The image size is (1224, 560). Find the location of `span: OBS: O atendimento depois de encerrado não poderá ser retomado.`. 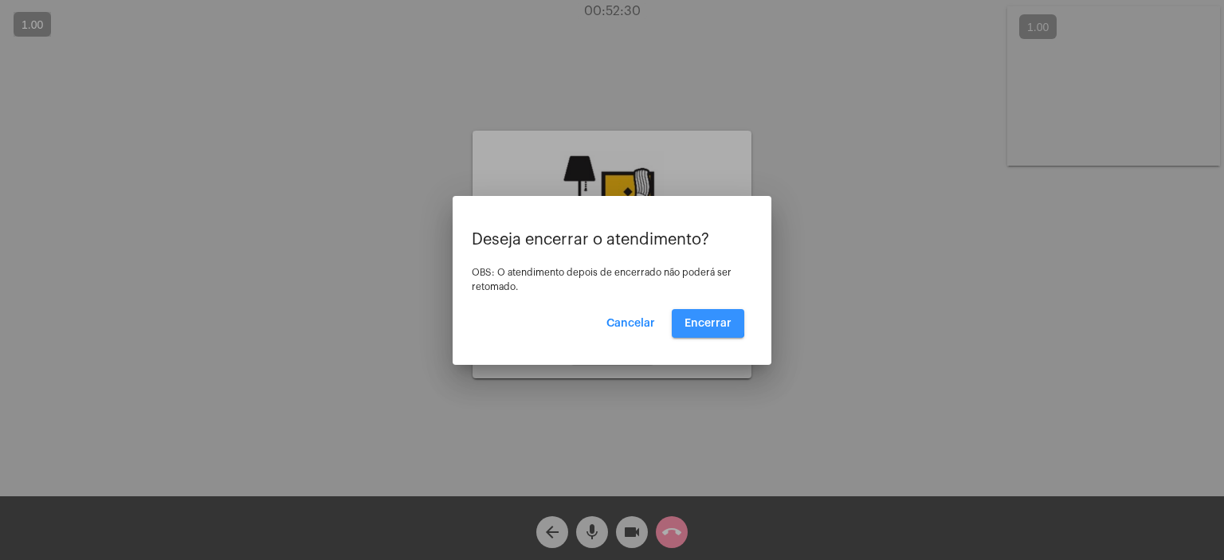

span: OBS: O atendimento depois de encerrado não poderá ser retomado. is located at coordinates (602, 280).